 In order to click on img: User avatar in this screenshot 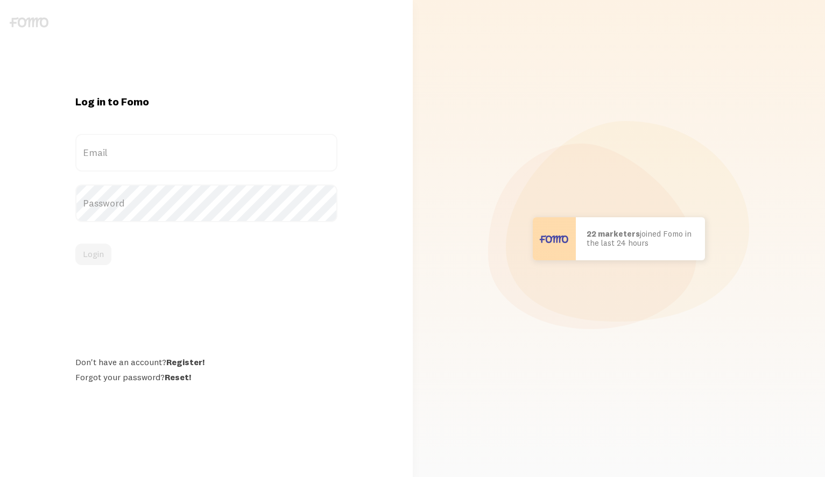, I will do `click(554, 239)`.